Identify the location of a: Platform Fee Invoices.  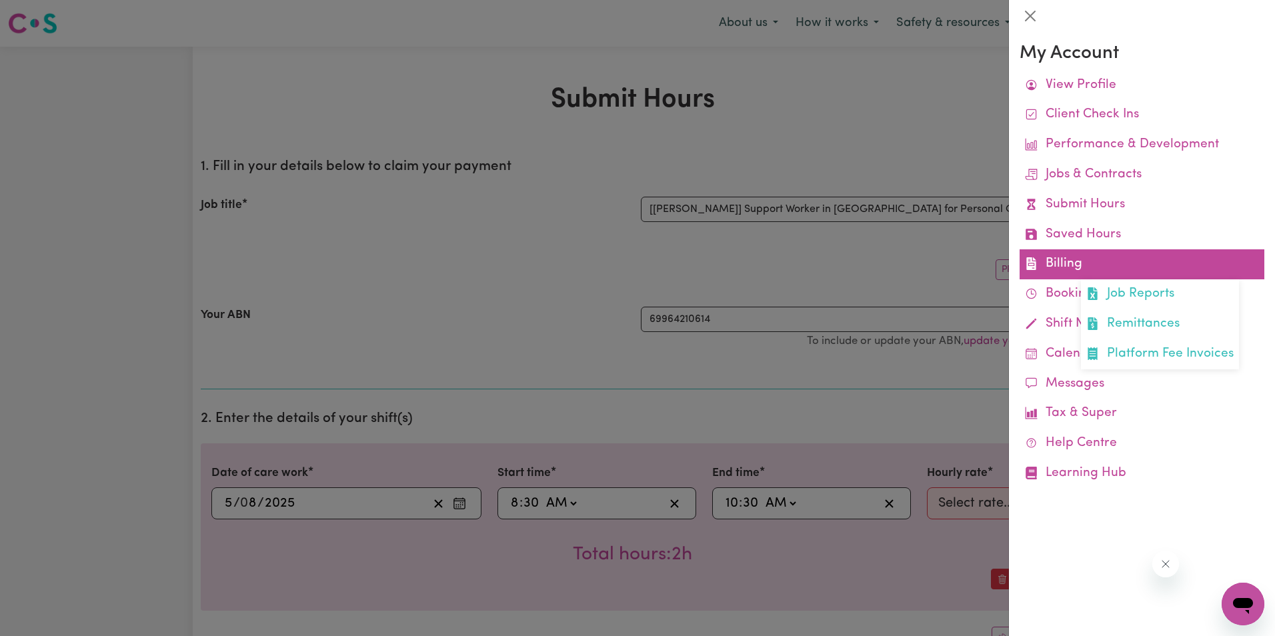
(1159, 354).